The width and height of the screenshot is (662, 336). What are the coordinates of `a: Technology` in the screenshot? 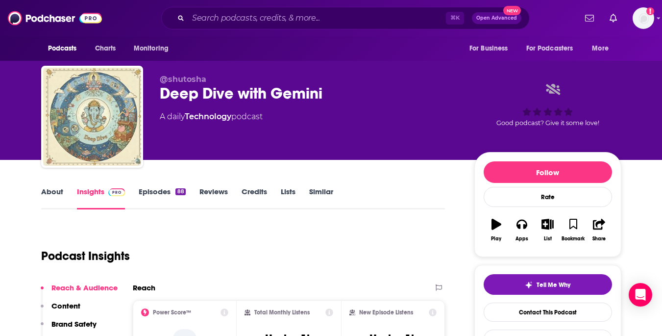 It's located at (208, 116).